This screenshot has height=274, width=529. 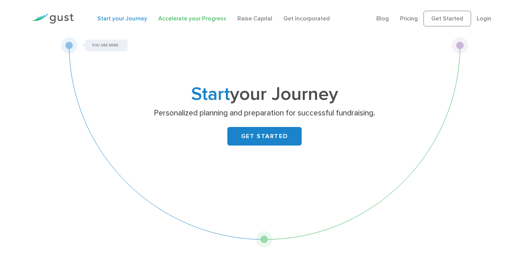 I want to click on a: Get Started, so click(x=447, y=19).